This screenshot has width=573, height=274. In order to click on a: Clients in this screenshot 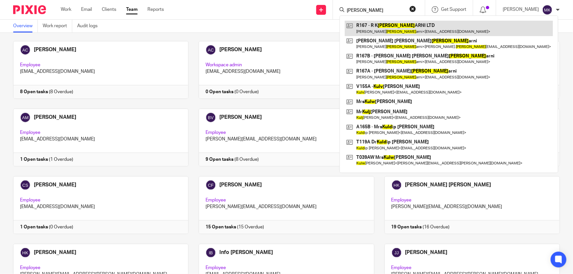, I will do `click(109, 10)`.